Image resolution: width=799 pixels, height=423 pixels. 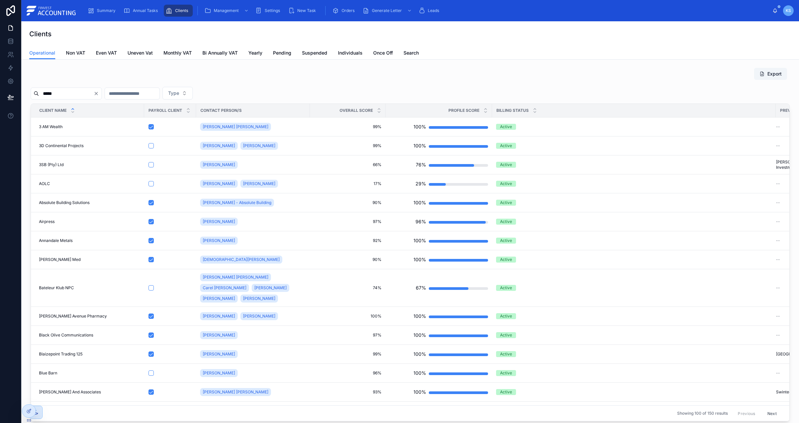 What do you see at coordinates (53, 111) in the screenshot?
I see `span: Client Name` at bounding box center [53, 111].